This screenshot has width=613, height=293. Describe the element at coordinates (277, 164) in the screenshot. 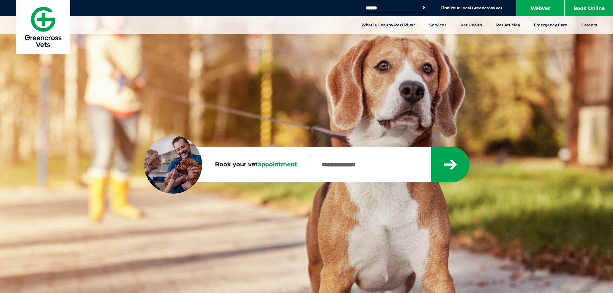

I see `span: appointment` at that location.